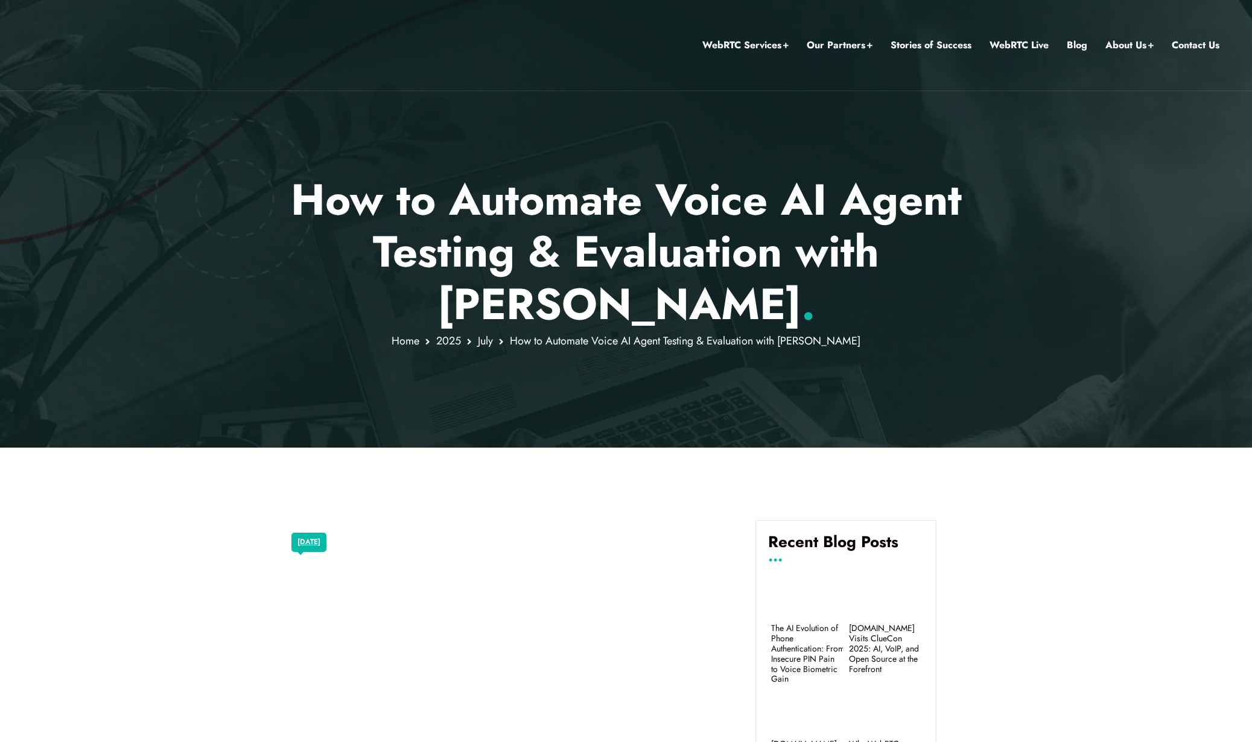 The image size is (1252, 742). I want to click on a: Our Partners, so click(839, 45).